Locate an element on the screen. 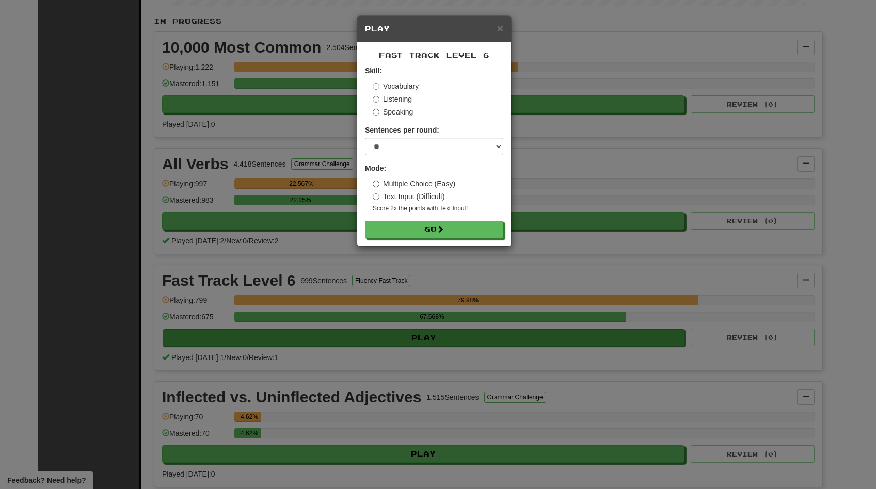 This screenshot has height=489, width=876. label: Speaking is located at coordinates (393, 112).